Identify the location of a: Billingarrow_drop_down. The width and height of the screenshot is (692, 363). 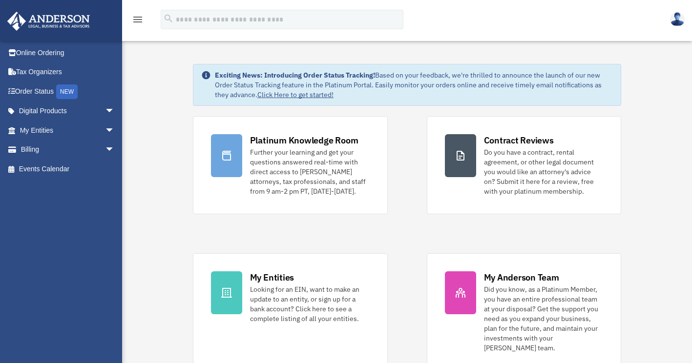
(68, 150).